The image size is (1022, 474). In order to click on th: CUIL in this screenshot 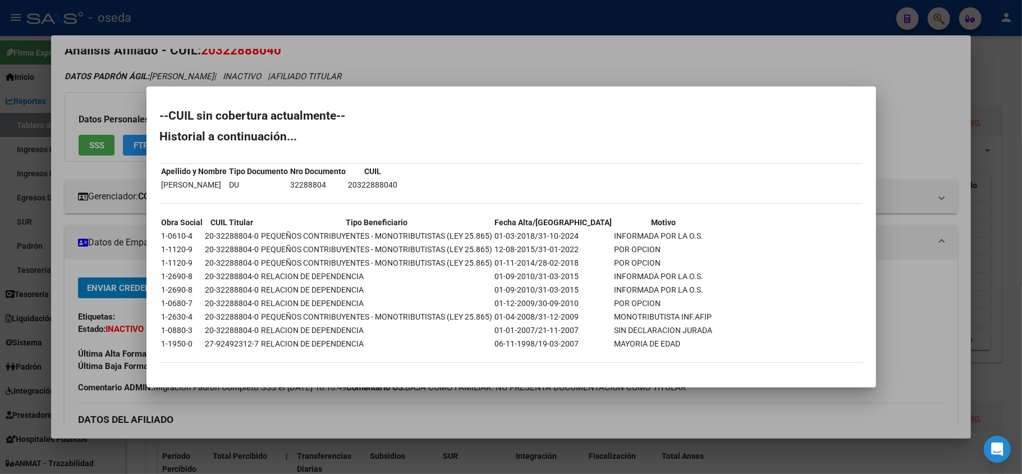, I will do `click(373, 171)`.